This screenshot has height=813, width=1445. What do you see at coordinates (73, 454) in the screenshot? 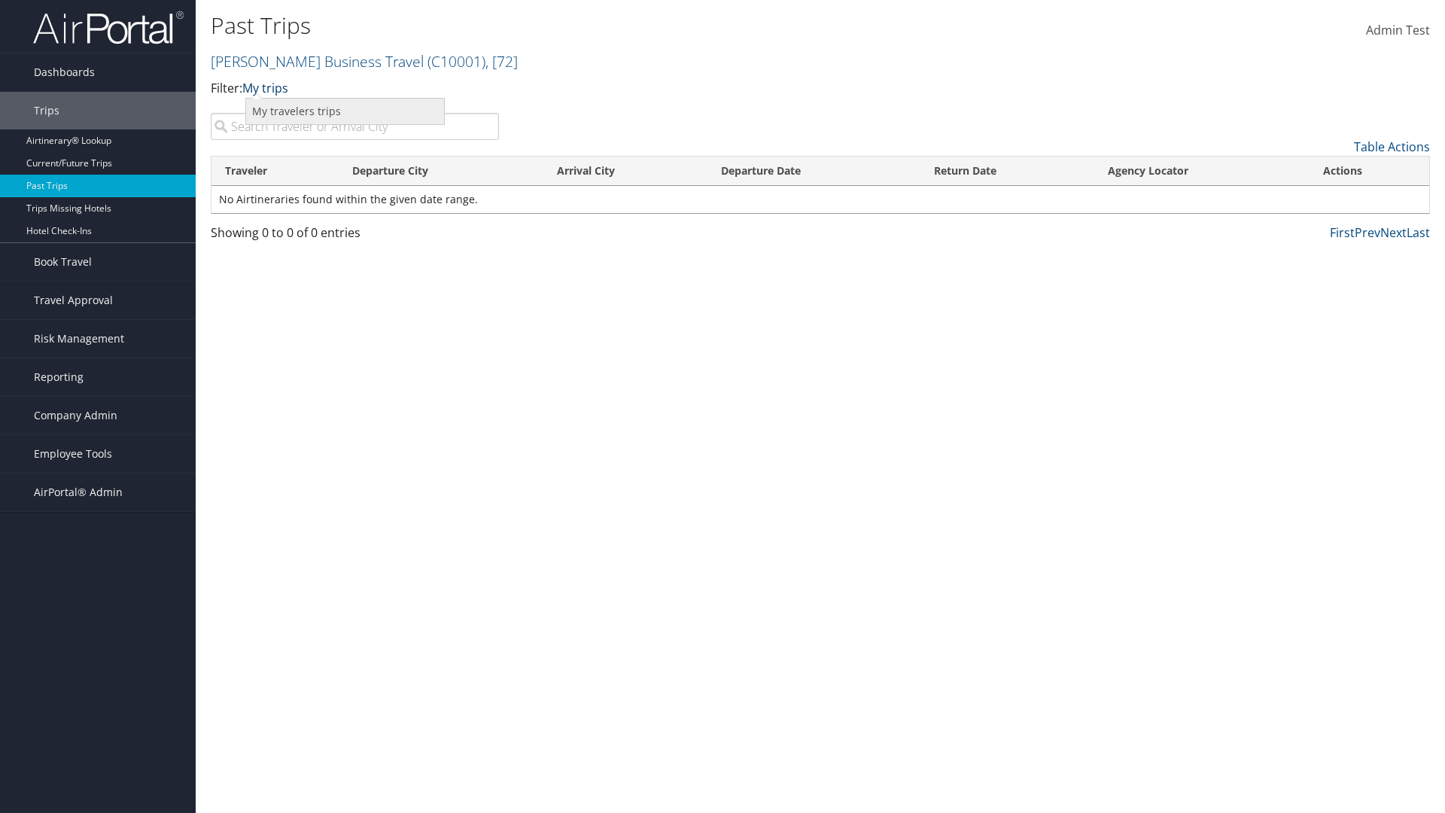
I see `span: Employee Tools` at bounding box center [73, 454].